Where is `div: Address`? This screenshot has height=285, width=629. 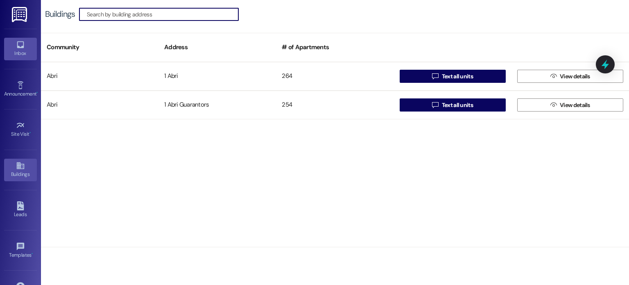 div: Address is located at coordinates (217, 47).